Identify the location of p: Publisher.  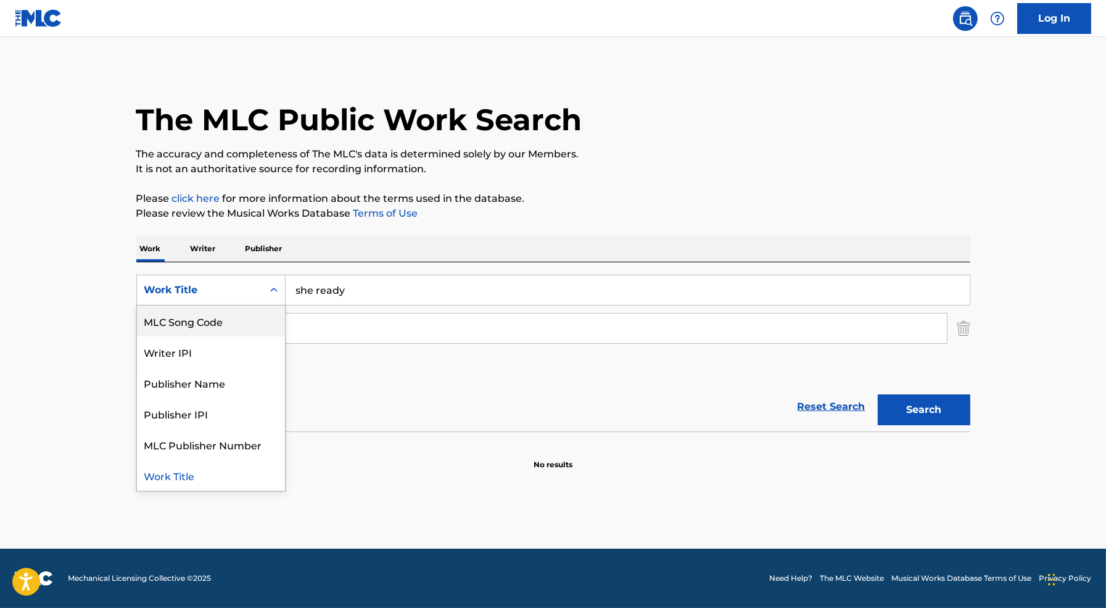
(264, 249).